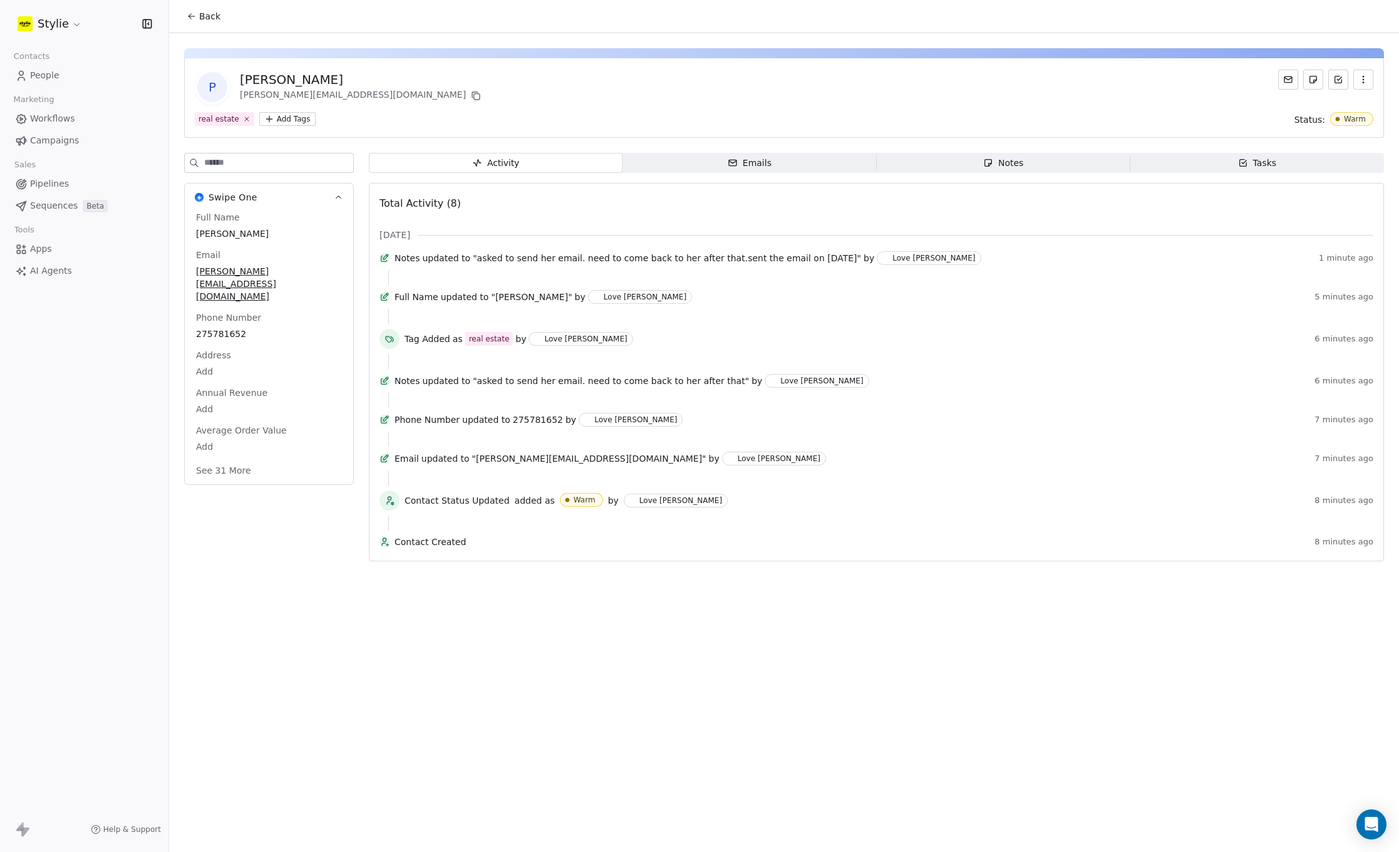 This screenshot has width=1399, height=852. Describe the element at coordinates (84, 270) in the screenshot. I see `a: AI Agents` at that location.